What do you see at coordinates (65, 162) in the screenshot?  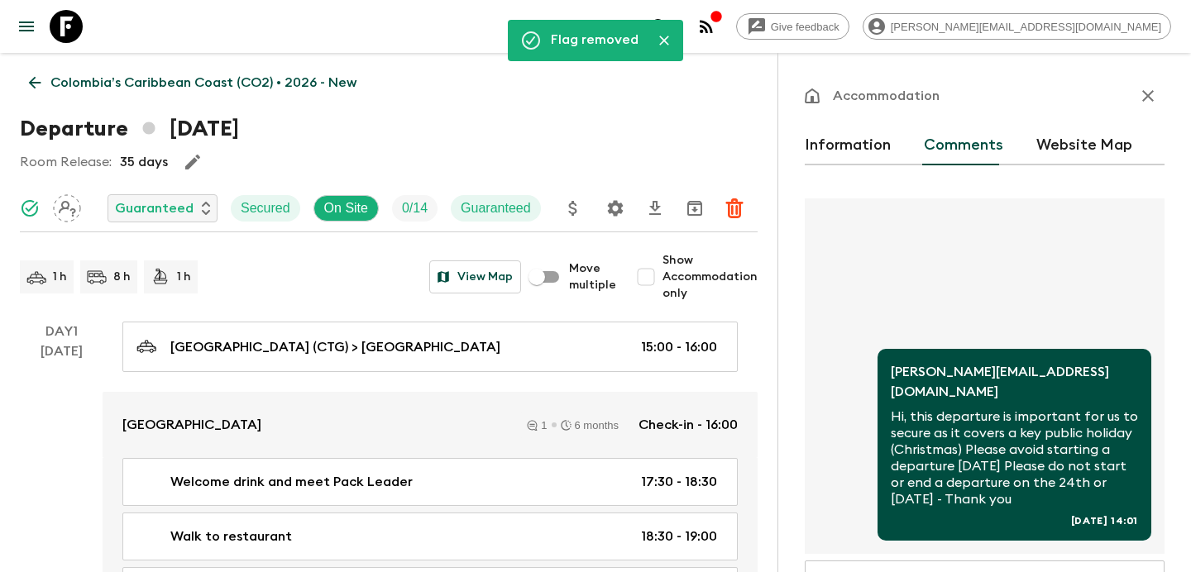 I see `p: Room Release:` at bounding box center [65, 162].